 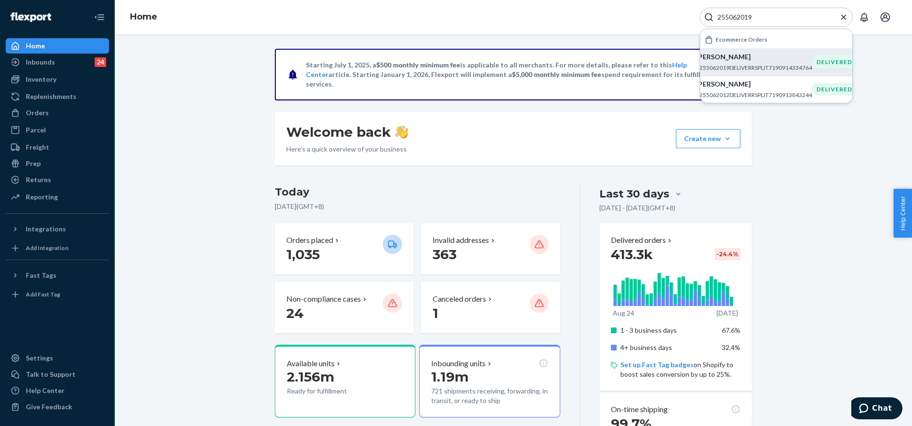 I want to click on a: Add Fast Tag, so click(x=57, y=294).